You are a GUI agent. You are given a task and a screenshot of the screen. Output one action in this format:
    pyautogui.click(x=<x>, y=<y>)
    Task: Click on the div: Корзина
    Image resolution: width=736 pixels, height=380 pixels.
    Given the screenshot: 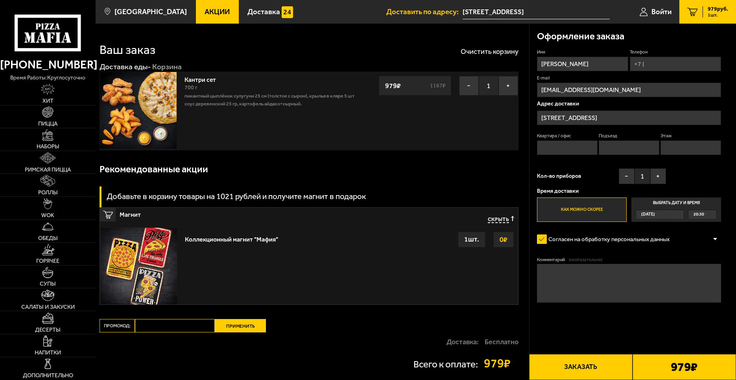 What is the action you would take?
    pyautogui.click(x=167, y=66)
    